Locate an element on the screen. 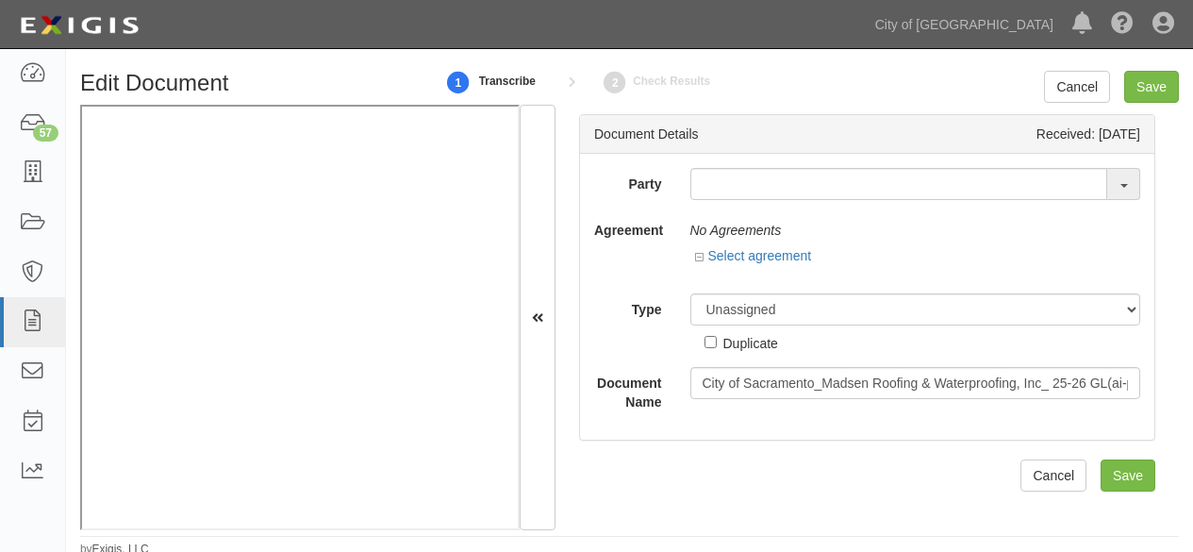 This screenshot has height=552, width=1193. label: Party is located at coordinates (628, 180).